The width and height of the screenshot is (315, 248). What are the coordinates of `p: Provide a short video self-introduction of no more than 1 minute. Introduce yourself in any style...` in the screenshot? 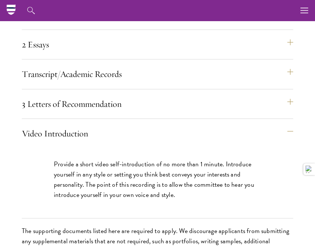 It's located at (158, 179).